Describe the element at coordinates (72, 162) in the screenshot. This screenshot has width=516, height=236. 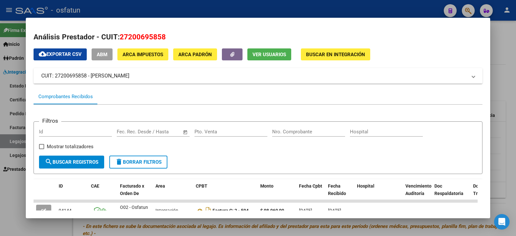
I see `span: Buscar Registros` at that location.